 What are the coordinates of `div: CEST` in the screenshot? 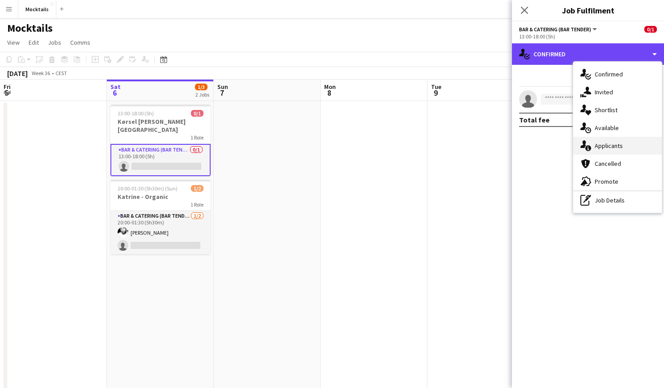 It's located at (61, 73).